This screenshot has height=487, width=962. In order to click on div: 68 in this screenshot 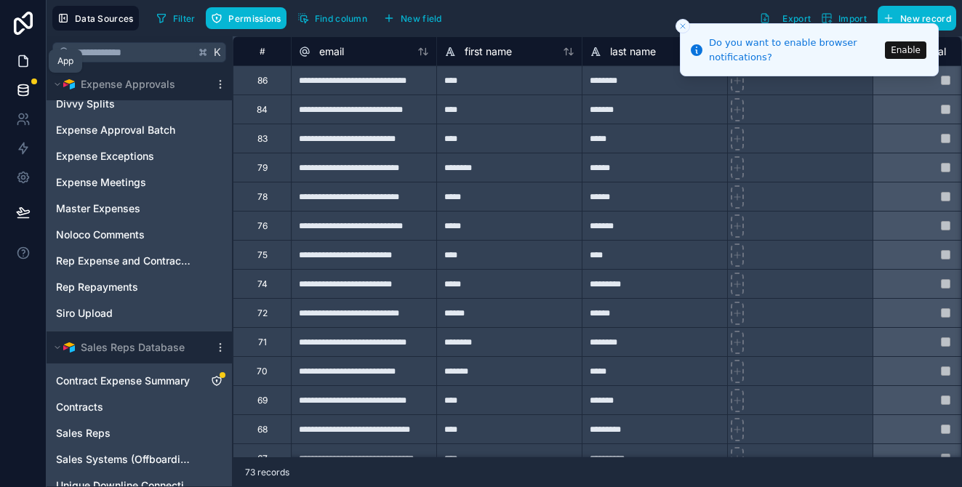, I will do `click(262, 430)`.